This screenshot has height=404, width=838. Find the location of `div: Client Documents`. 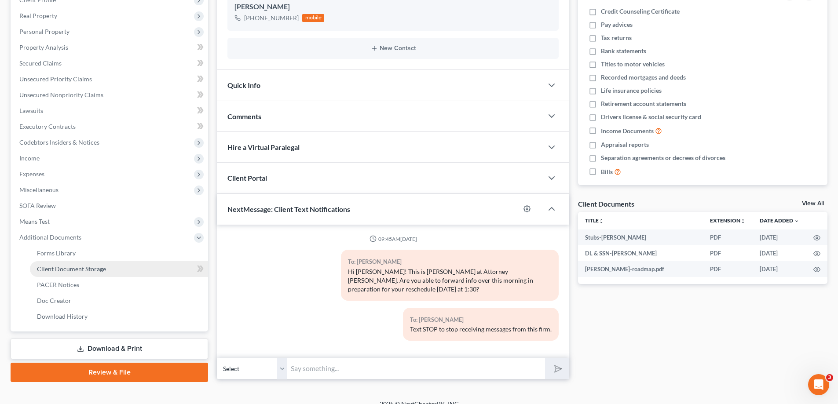

div: Client Documents is located at coordinates (606, 204).